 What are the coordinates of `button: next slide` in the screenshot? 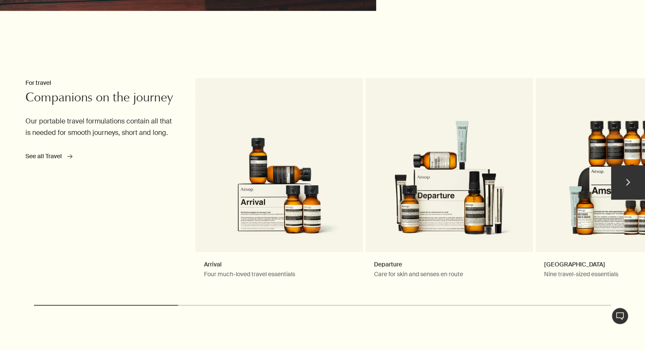 It's located at (628, 182).